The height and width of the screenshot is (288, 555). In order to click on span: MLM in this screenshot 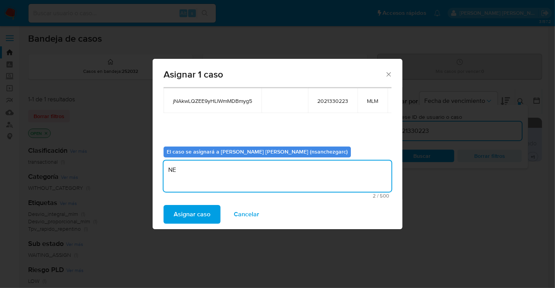, I will do `click(372, 101)`.